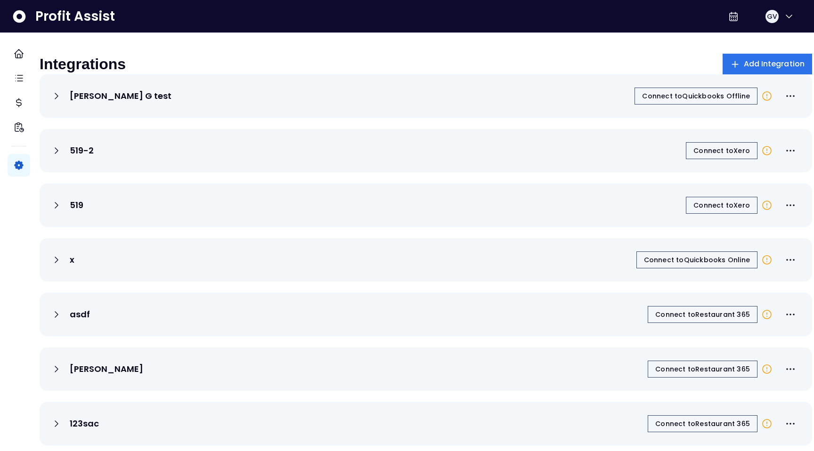  What do you see at coordinates (697, 260) in the screenshot?
I see `span: Connect to Quickbooks Online` at bounding box center [697, 260].